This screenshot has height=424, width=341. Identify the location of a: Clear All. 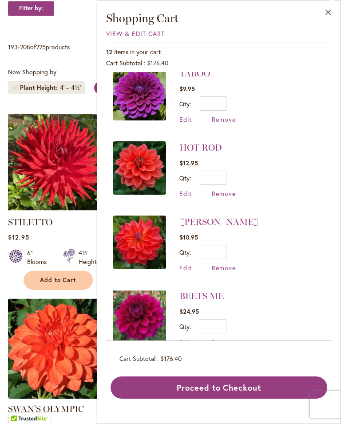
(112, 88).